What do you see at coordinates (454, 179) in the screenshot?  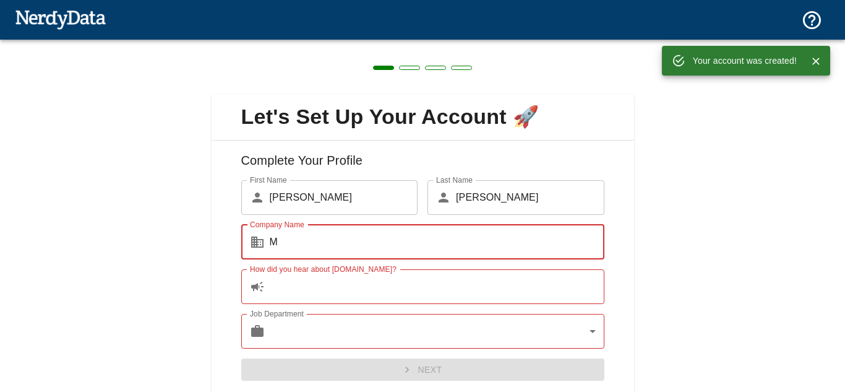 I see `label: Last Name` at bounding box center [454, 179].